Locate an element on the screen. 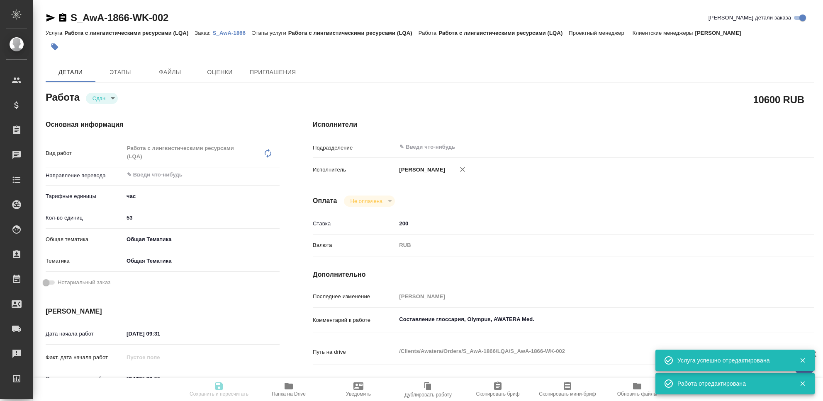  p: Этапы услуги is located at coordinates (270, 33).